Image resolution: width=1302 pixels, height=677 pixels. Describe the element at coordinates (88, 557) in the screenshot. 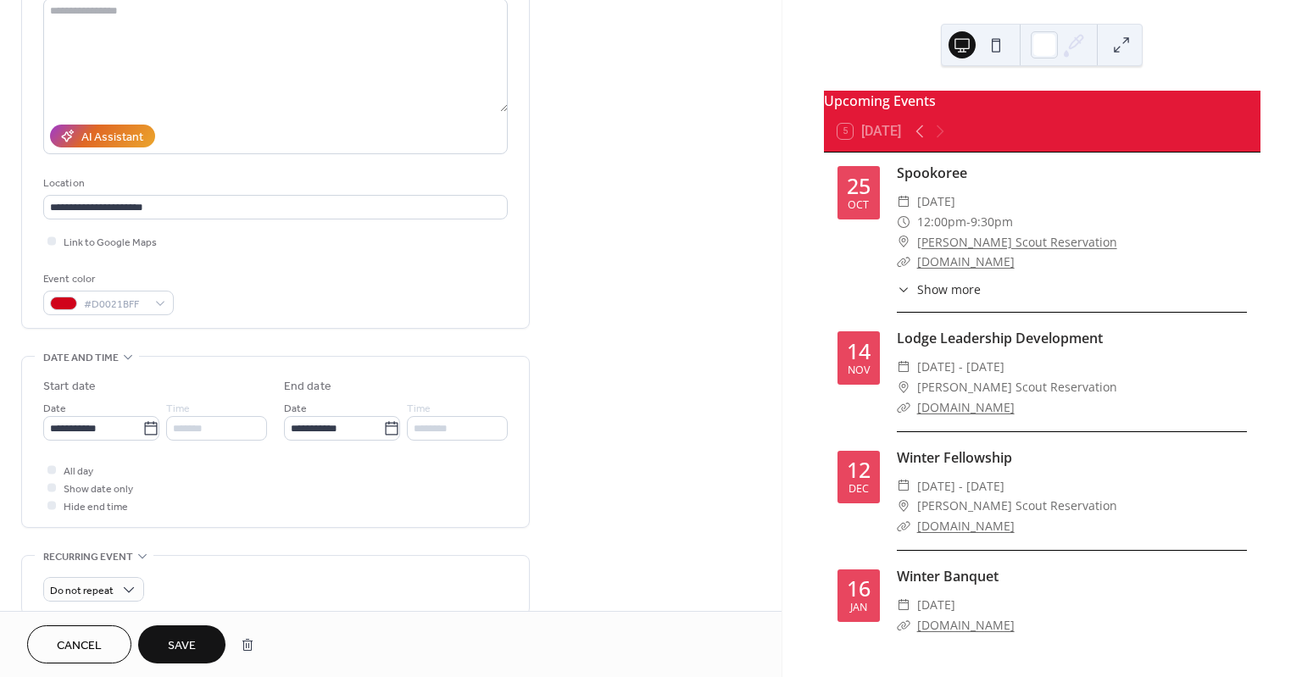

I see `span: Recurring event` at that location.